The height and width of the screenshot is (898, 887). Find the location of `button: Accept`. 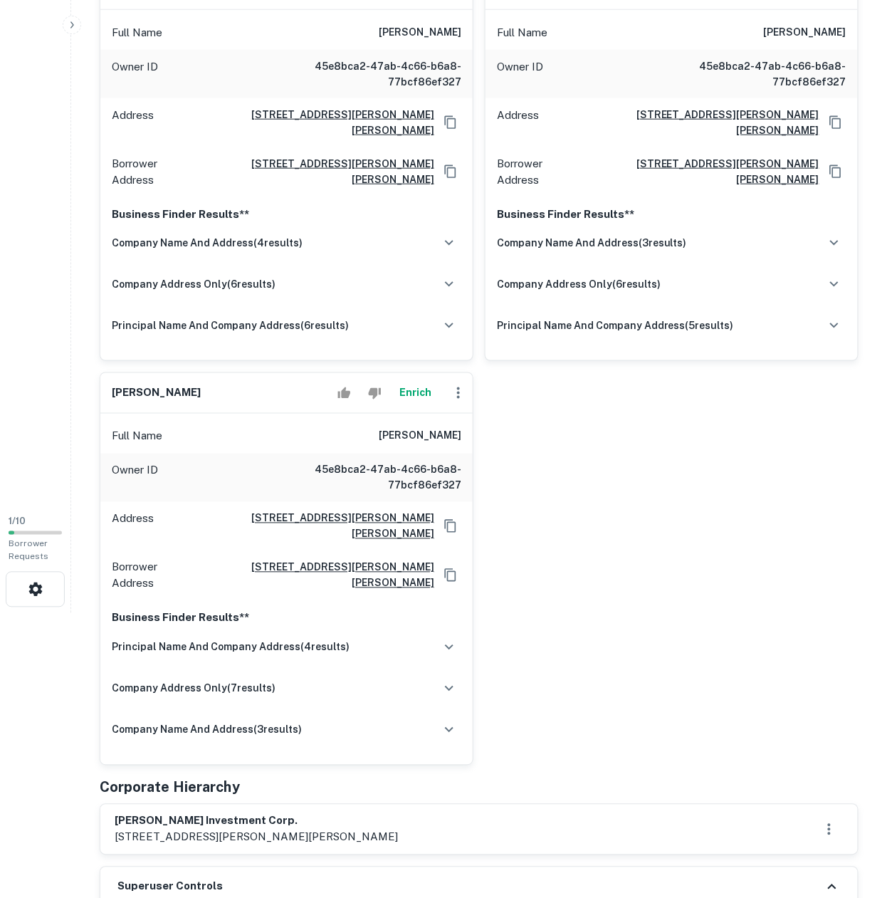

button: Accept is located at coordinates (344, 393).